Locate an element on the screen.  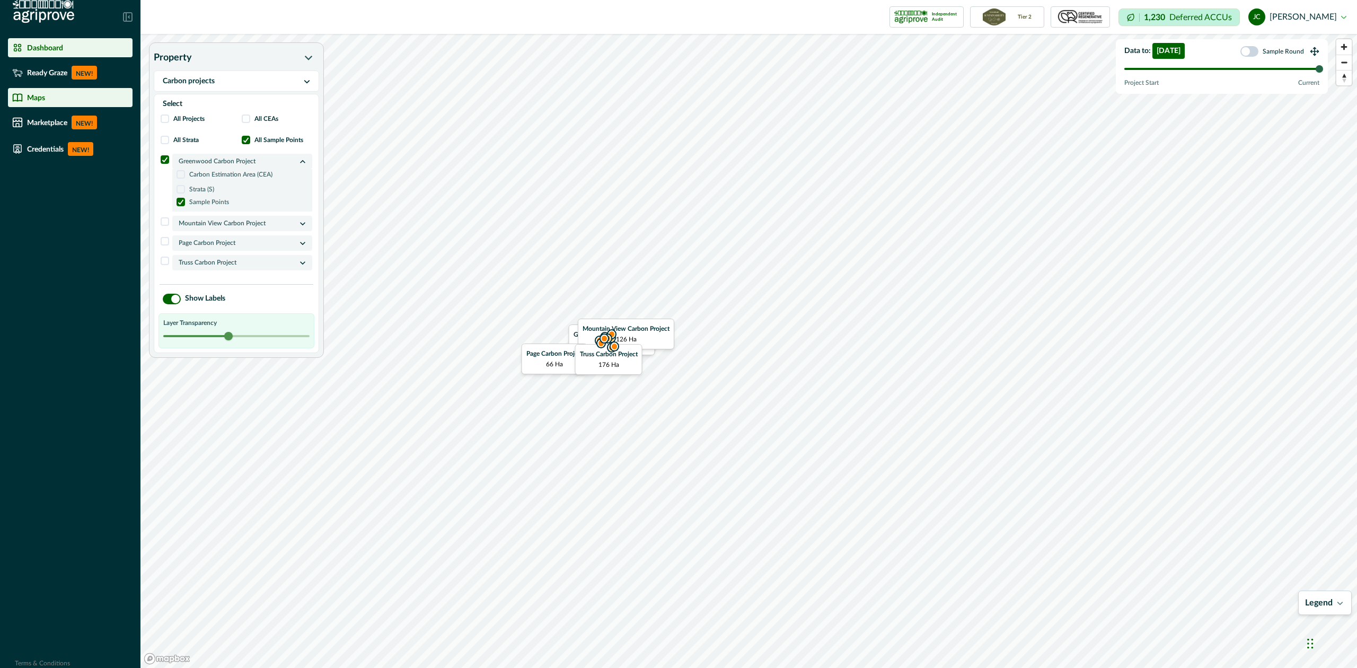
p: All Strata is located at coordinates (186, 140).